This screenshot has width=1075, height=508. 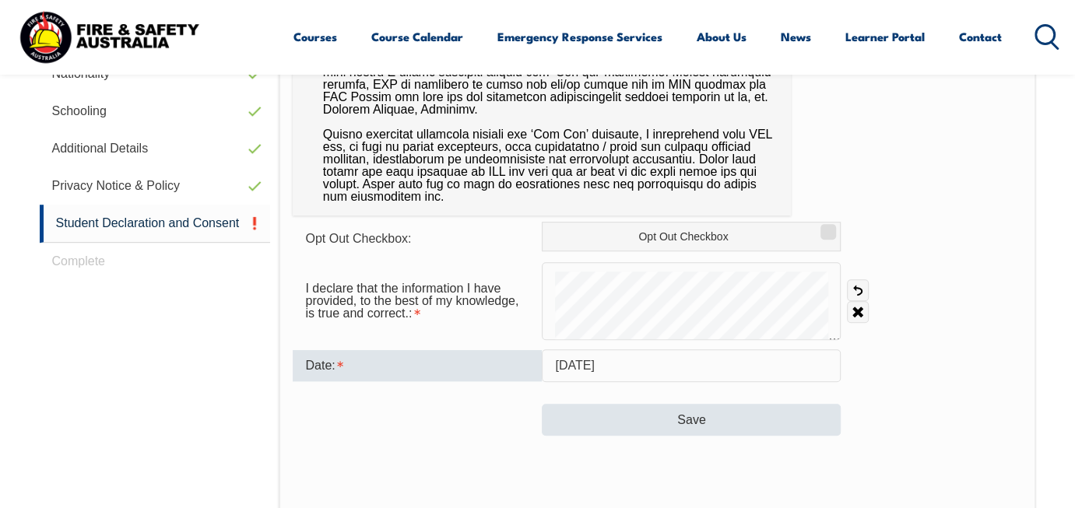 I want to click on div: I declare that the information I have provided, to the best of my knowledge, is true and correct...., so click(x=417, y=301).